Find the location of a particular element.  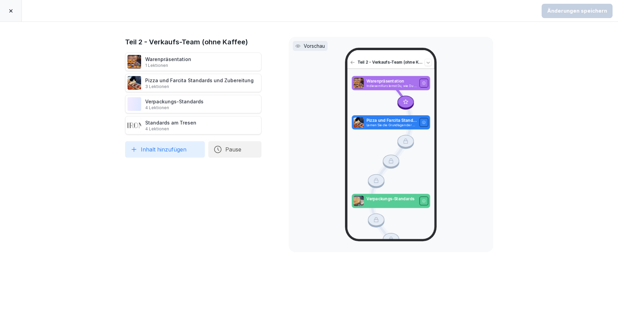

p: Vorschau is located at coordinates (315, 46).